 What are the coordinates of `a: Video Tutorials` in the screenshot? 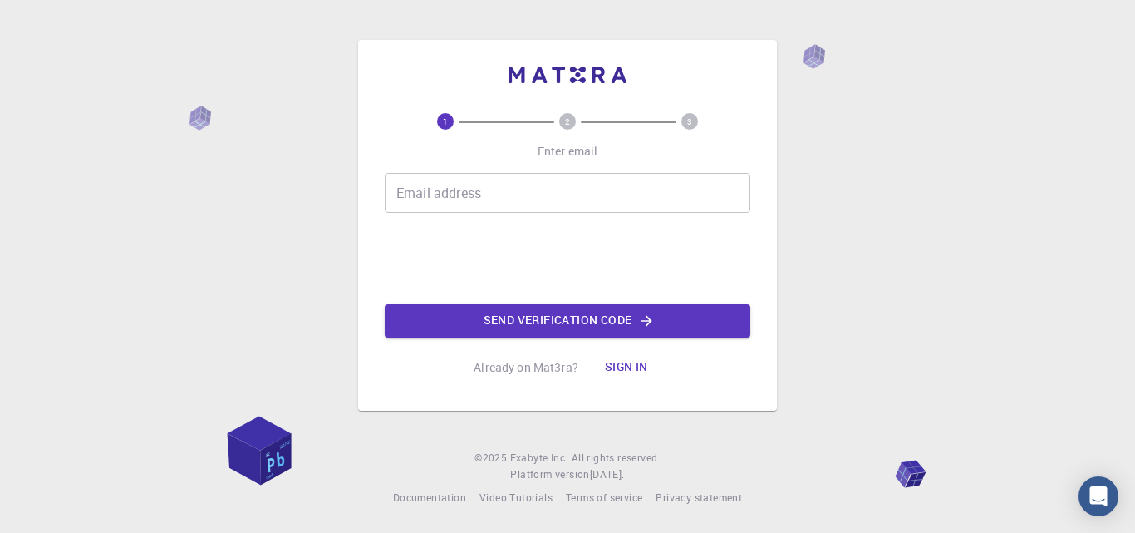 It's located at (516, 498).